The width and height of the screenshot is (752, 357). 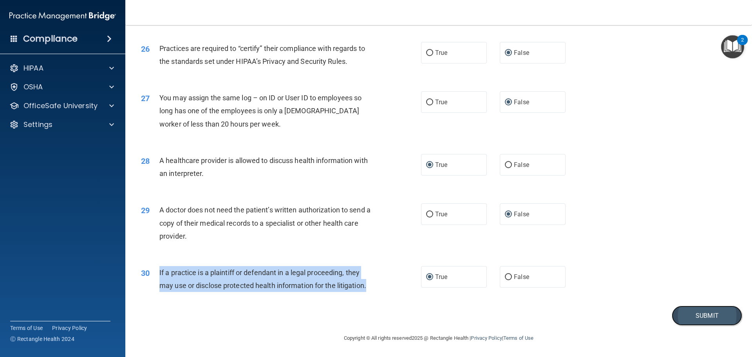 What do you see at coordinates (263, 167) in the screenshot?
I see `span: A healthcare provider is allowed to discuss health information with an interpreter.` at bounding box center [263, 167].